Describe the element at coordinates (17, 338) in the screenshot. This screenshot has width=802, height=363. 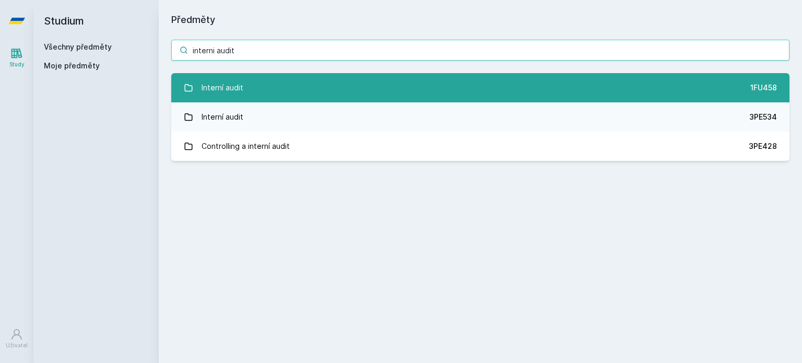
I see `a: Uživatel` at that location.